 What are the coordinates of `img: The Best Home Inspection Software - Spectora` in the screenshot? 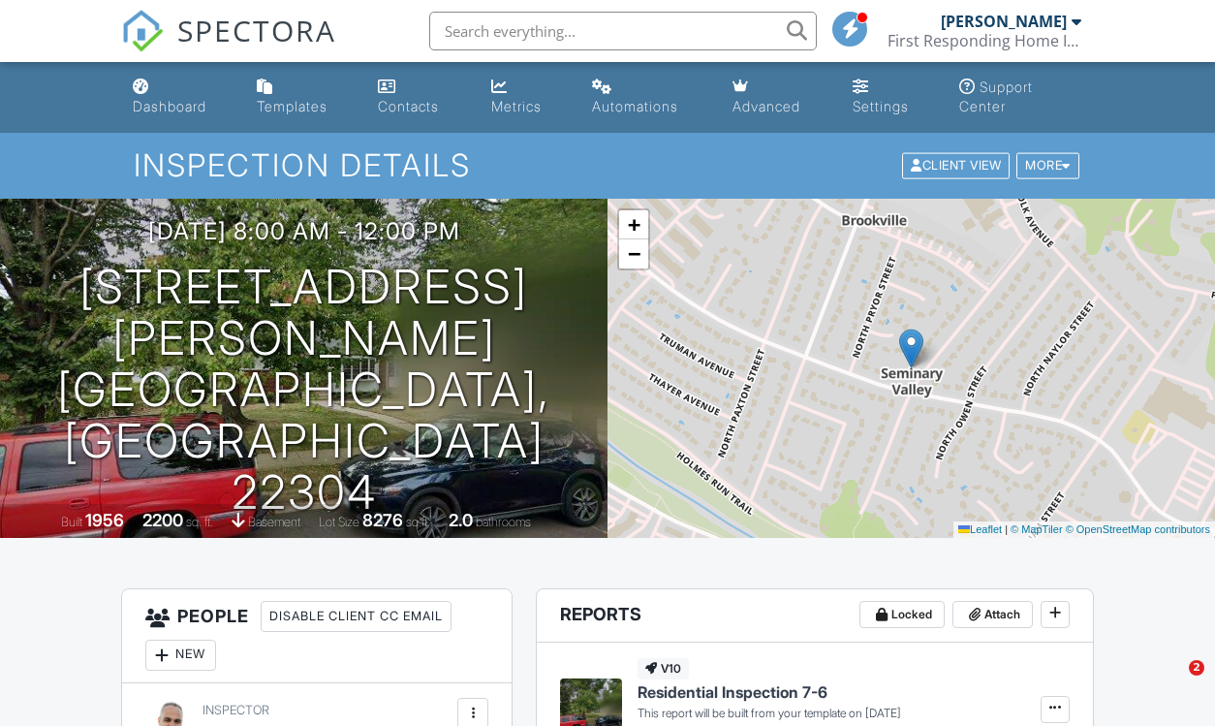 It's located at (142, 31).